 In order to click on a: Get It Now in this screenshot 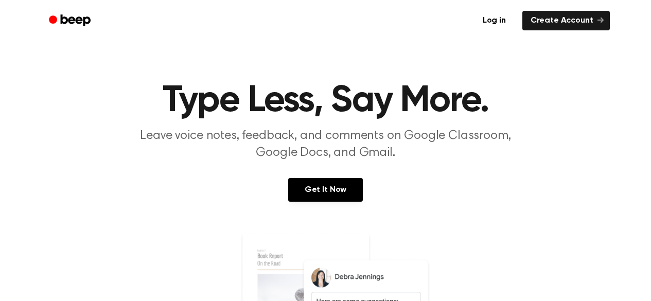, I will do `click(325, 190)`.